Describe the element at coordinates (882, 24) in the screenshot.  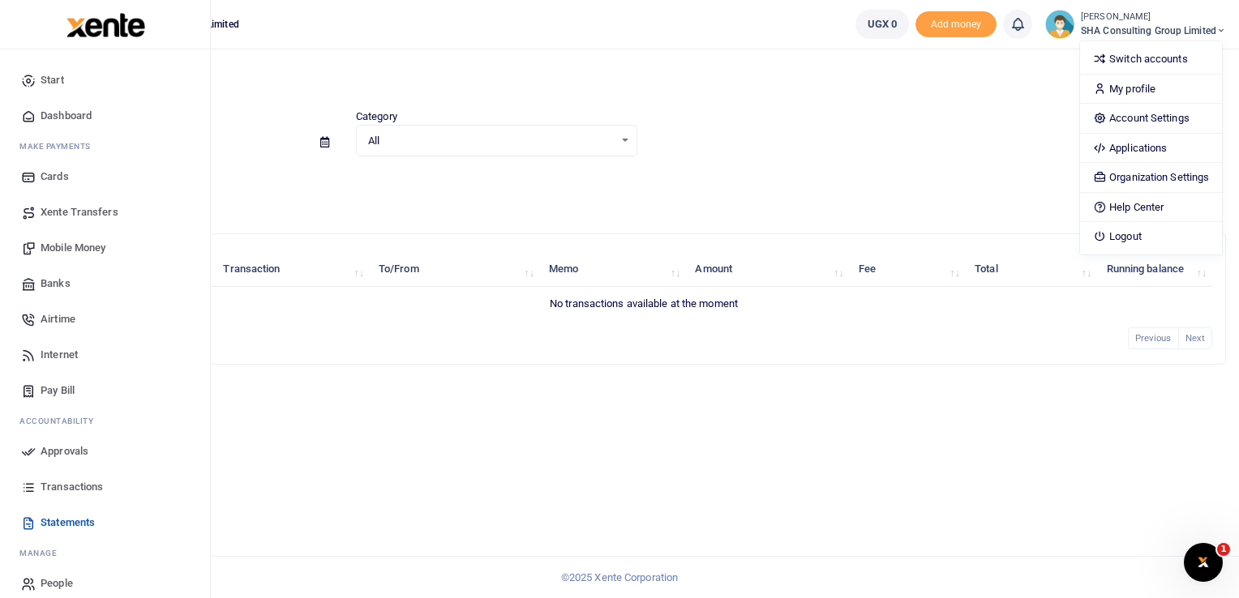
I see `span: UGX 0` at that location.